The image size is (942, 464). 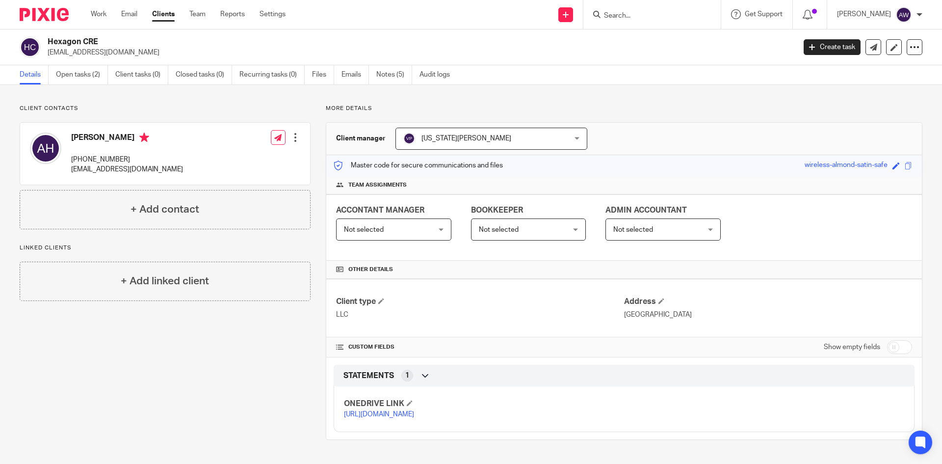 I want to click on p: Master code for secure communications and files, so click(x=418, y=165).